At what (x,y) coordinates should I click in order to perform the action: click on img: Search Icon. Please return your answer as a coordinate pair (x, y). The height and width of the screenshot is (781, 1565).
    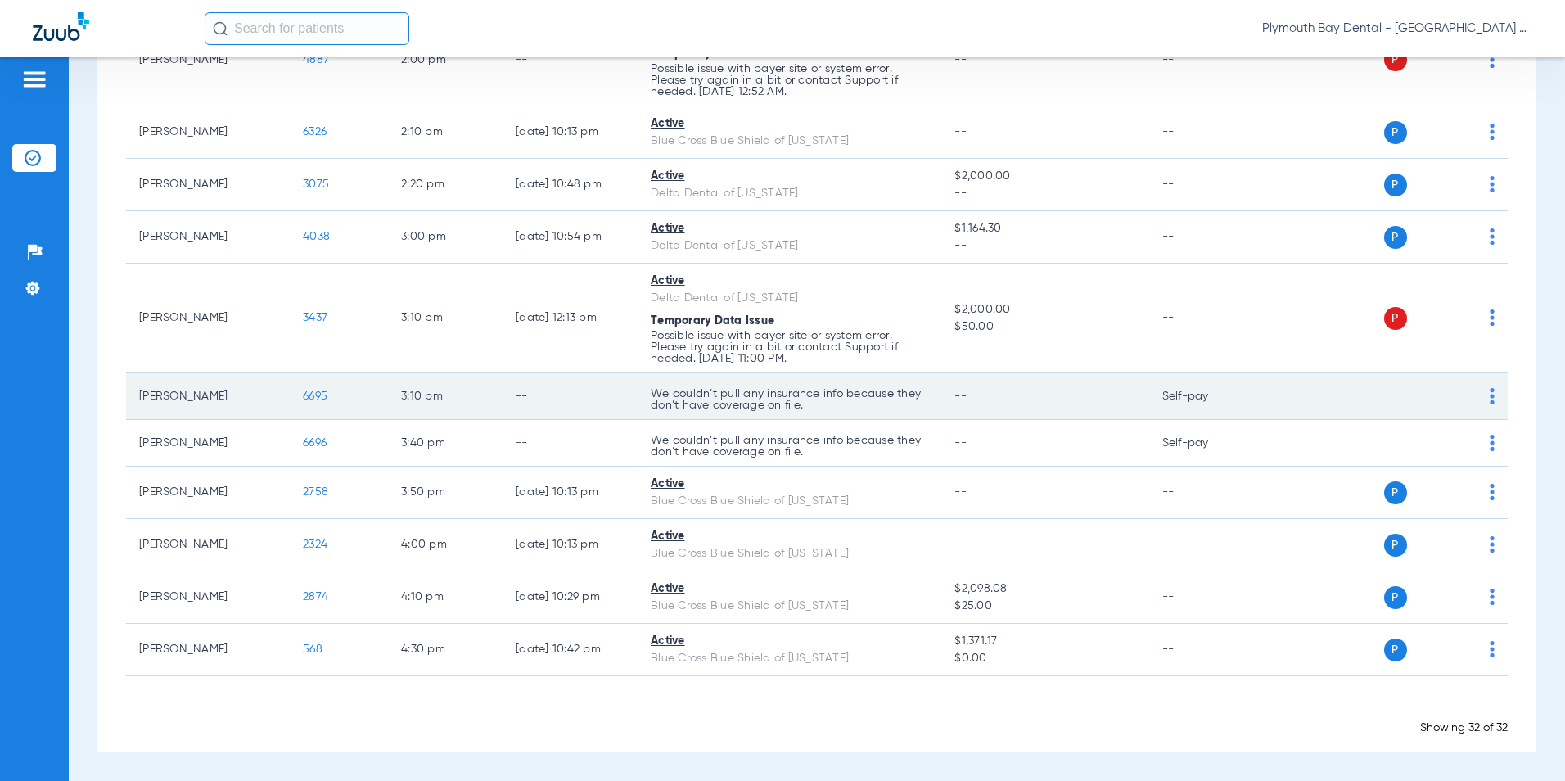
    Looking at the image, I should click on (220, 29).